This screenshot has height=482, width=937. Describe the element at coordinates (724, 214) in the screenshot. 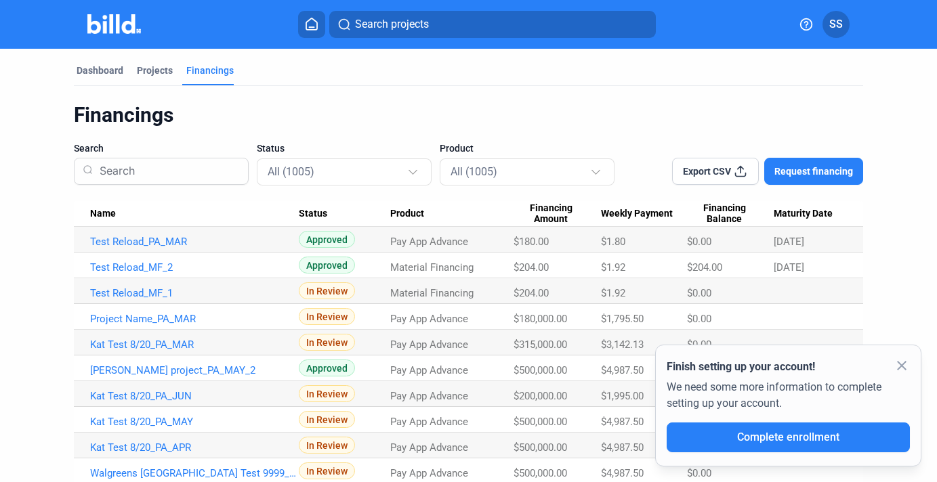

I see `span: Financing Balance` at that location.